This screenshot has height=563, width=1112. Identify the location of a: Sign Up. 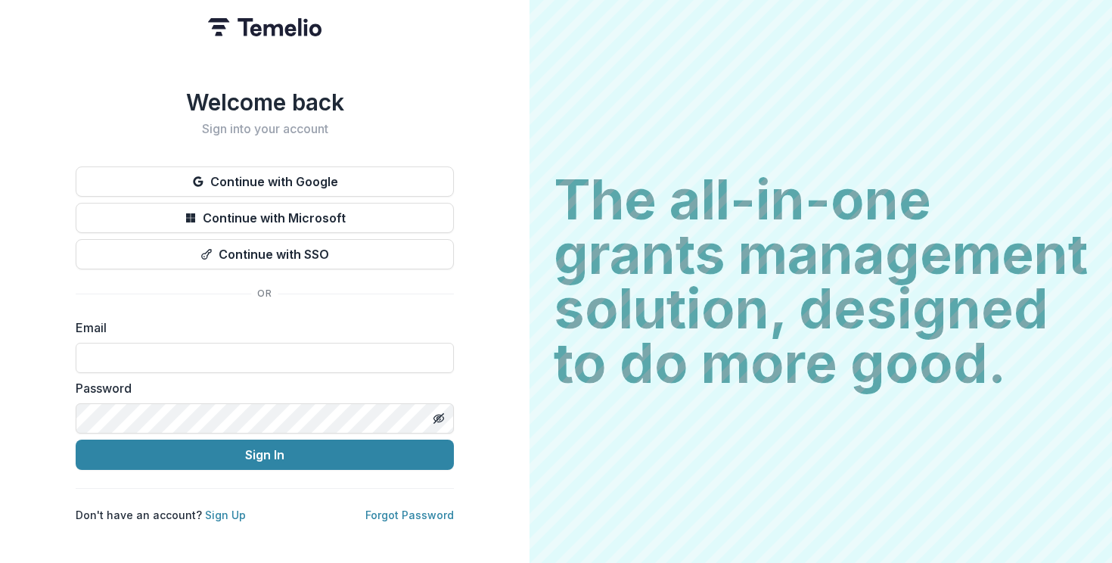
(225, 514).